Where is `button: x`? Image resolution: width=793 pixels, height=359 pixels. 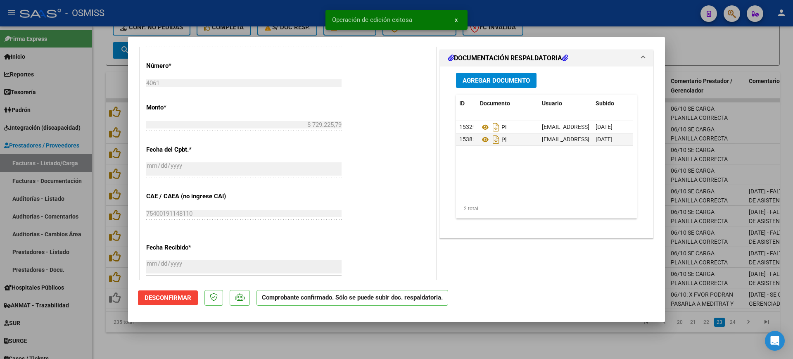
button: x is located at coordinates (456, 20).